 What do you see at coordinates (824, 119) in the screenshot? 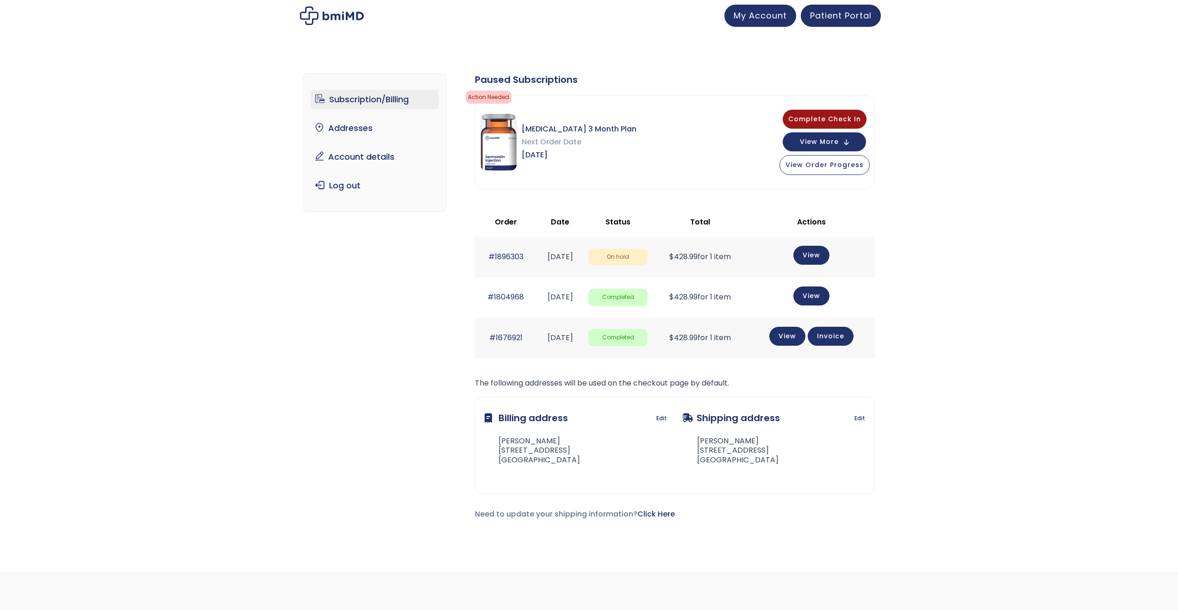
I see `button: Complete Check In` at bounding box center [824, 119].